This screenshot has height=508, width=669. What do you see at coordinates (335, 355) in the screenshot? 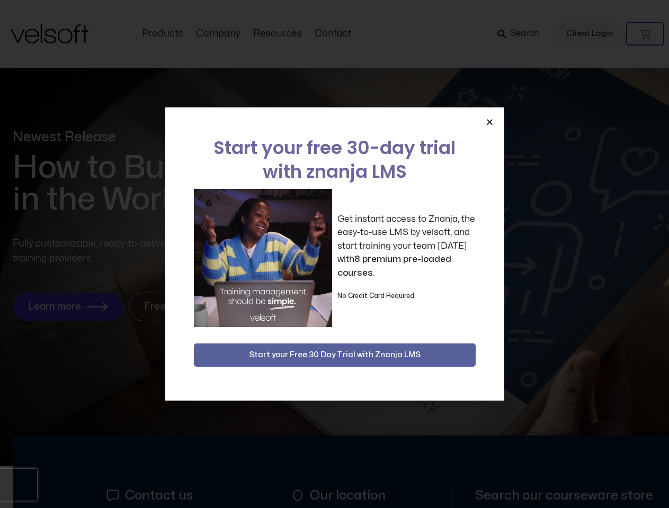
I see `span: Start your Free 30 Day Trial with Znanja LMS` at bounding box center [335, 355].